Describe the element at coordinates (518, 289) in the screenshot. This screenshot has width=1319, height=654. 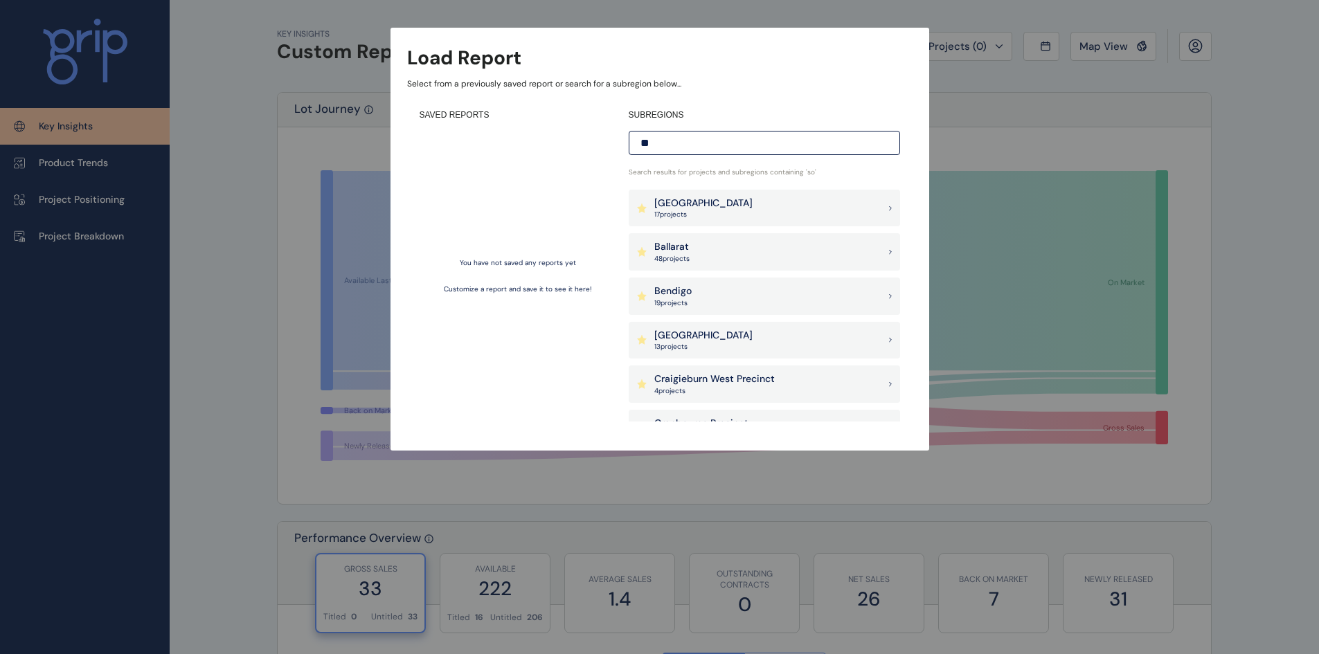
I see `p: Customize a report and save it to see it here!` at that location.